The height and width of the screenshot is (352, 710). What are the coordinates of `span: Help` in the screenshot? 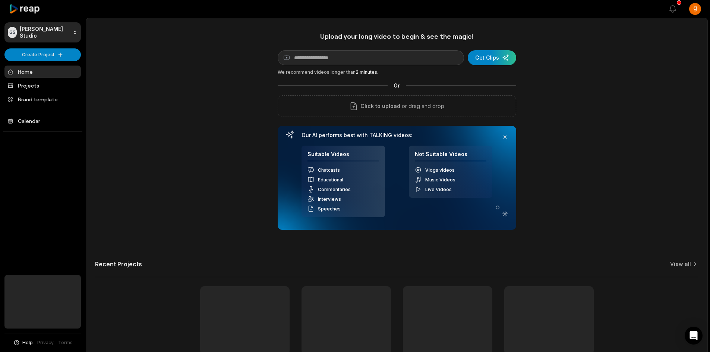 It's located at (28, 343).